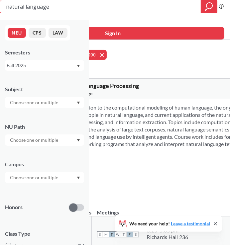  Describe the element at coordinates (45, 52) in the screenshot. I see `div: Semesters` at that location.